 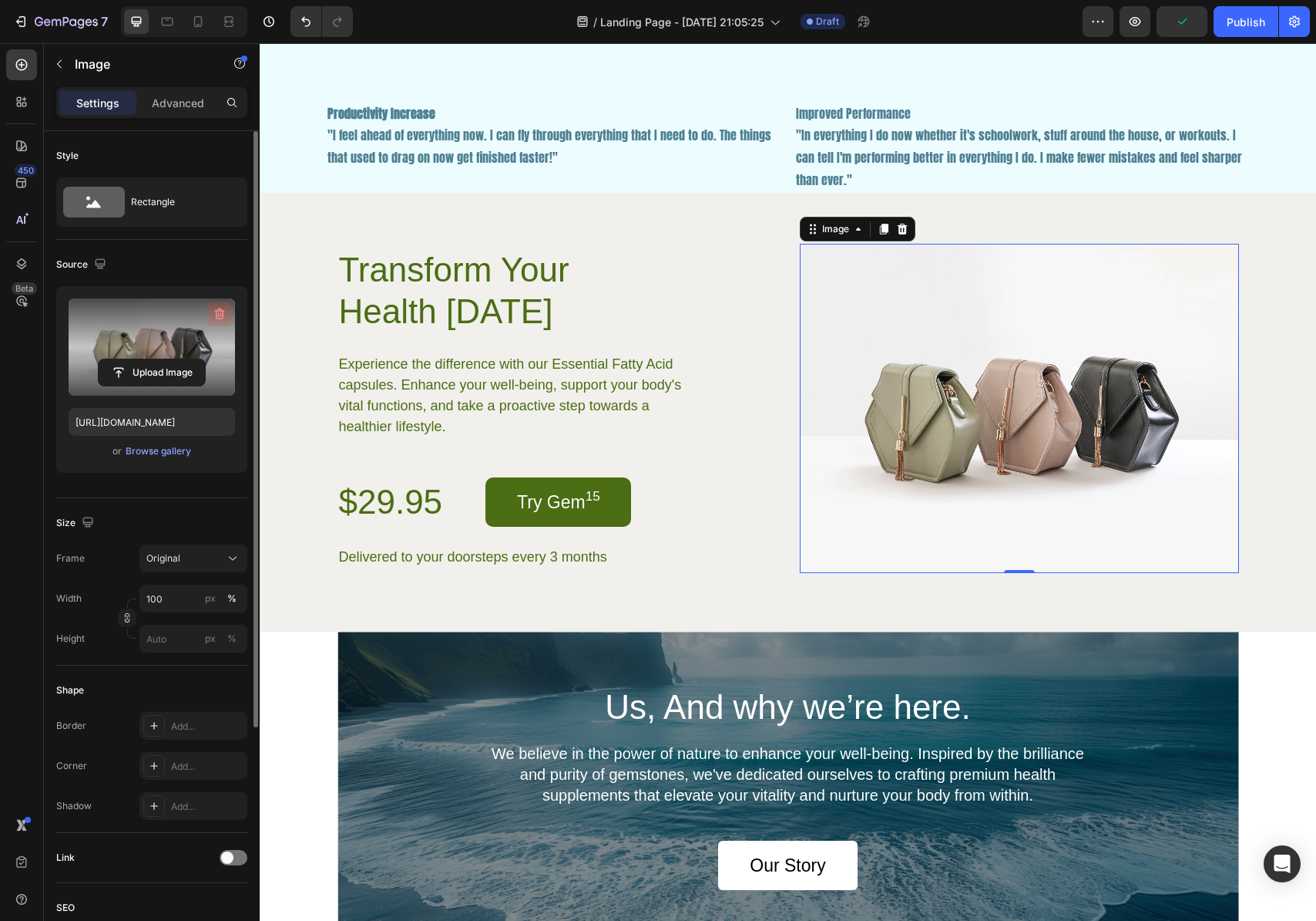 What do you see at coordinates (1246, 22) in the screenshot?
I see `div: Publish` at bounding box center [1246, 22].